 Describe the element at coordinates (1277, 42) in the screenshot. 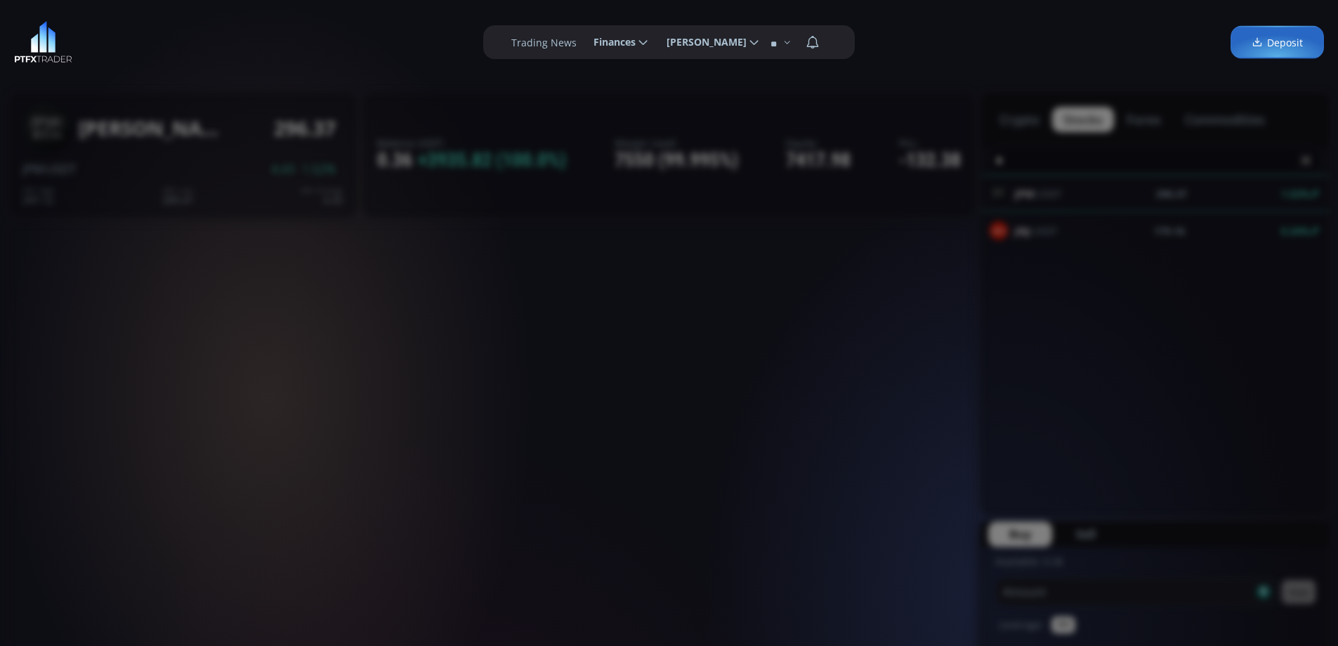

I see `span: Deposit` at that location.